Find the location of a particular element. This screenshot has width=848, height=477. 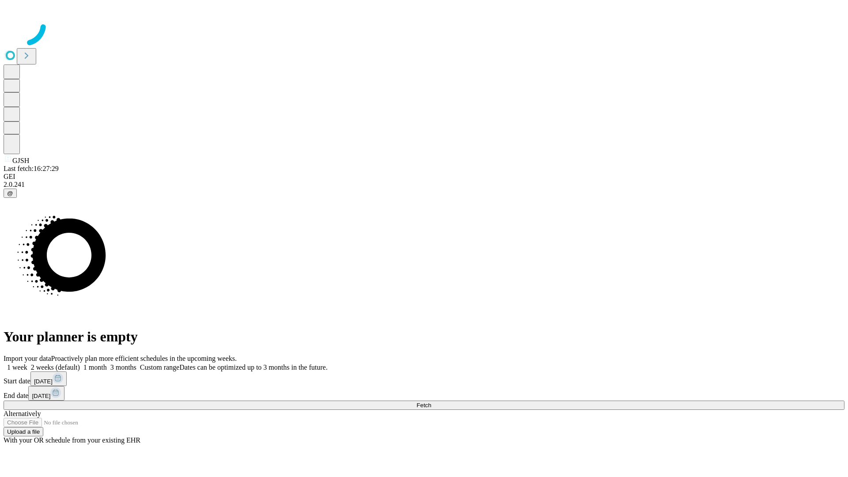

div: End date is located at coordinates (424, 393).